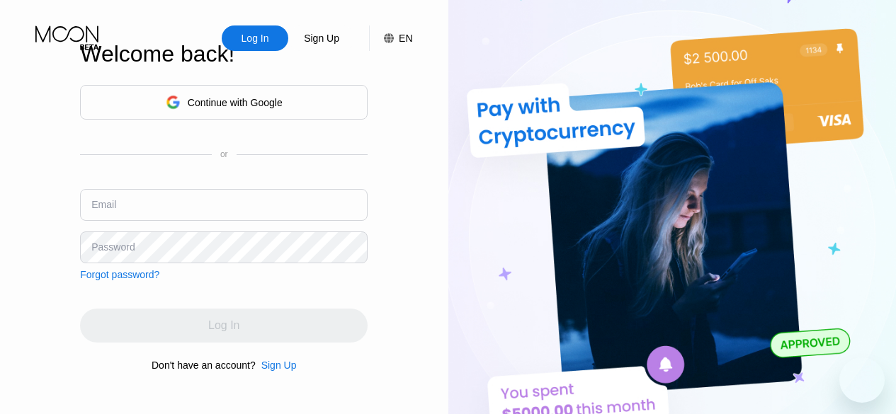  What do you see at coordinates (113, 247) in the screenshot?
I see `div: Password` at bounding box center [113, 247].